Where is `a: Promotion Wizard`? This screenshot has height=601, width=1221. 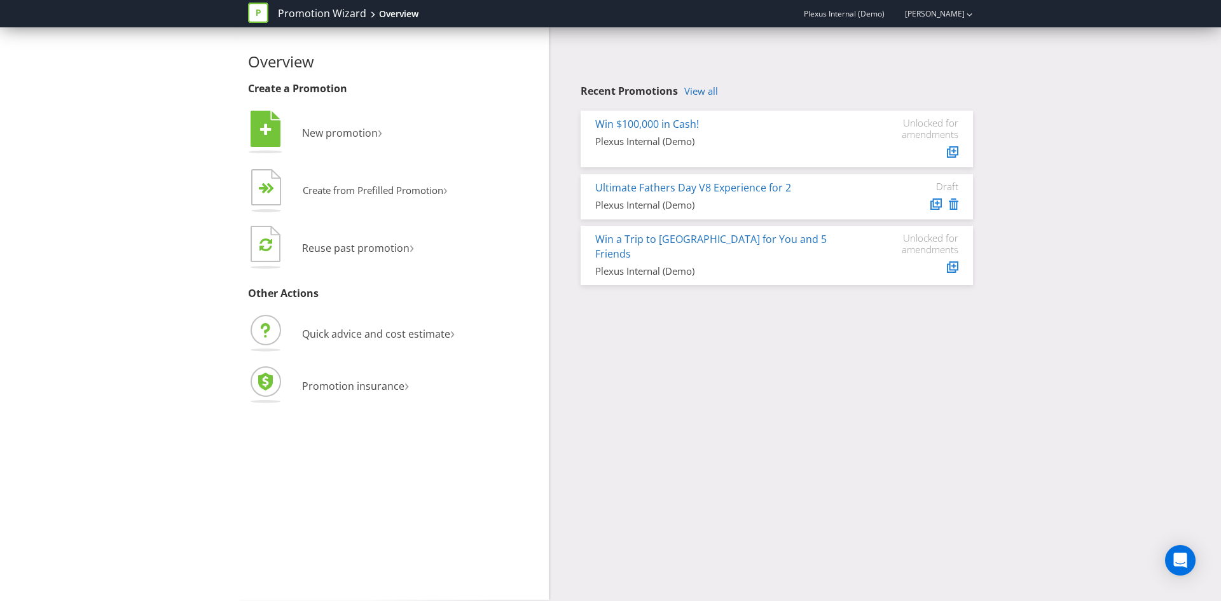
a: Promotion Wizard is located at coordinates (322, 13).